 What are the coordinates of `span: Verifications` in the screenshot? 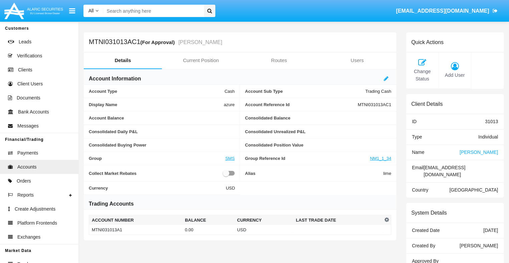 It's located at (29, 56).